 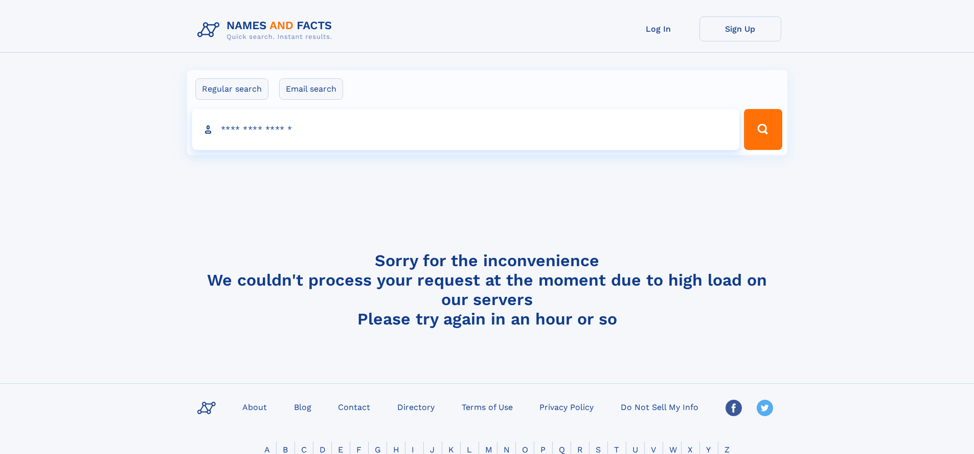 I want to click on h4: Sorry for the inconvenience We couldn't process your request at the moment due to high load on ou..., so click(x=487, y=289).